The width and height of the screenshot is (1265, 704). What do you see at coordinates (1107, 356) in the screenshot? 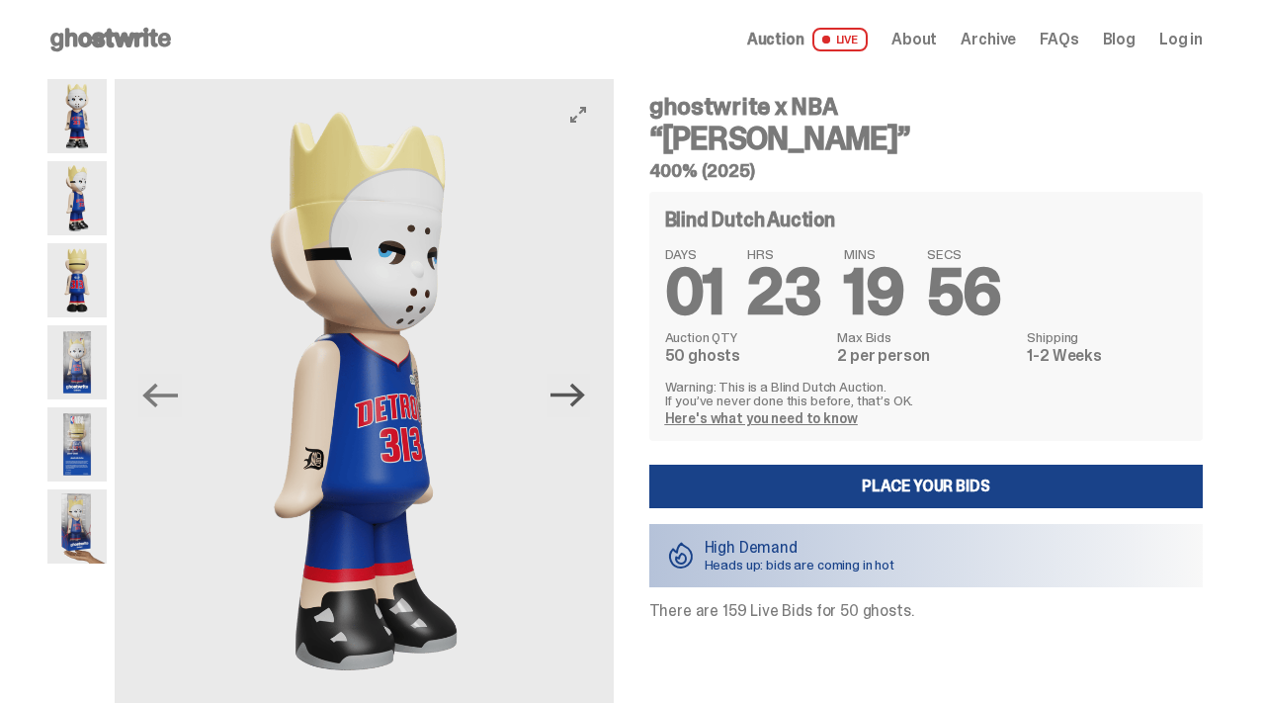
I see `dd: 1-2 Weeks` at bounding box center [1107, 356].